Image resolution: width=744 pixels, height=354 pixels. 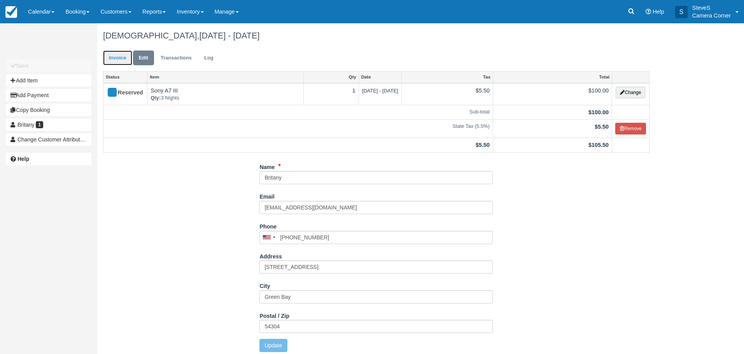 I want to click on div: Reserved, so click(x=122, y=93).